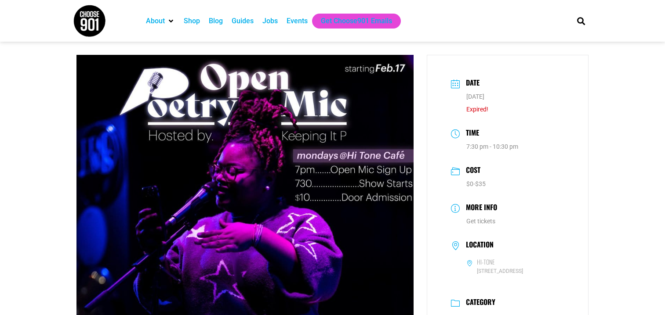 The width and height of the screenshot is (665, 315). Describe the element at coordinates (356, 21) in the screenshot. I see `div: Get Choose901 Emails` at that location.